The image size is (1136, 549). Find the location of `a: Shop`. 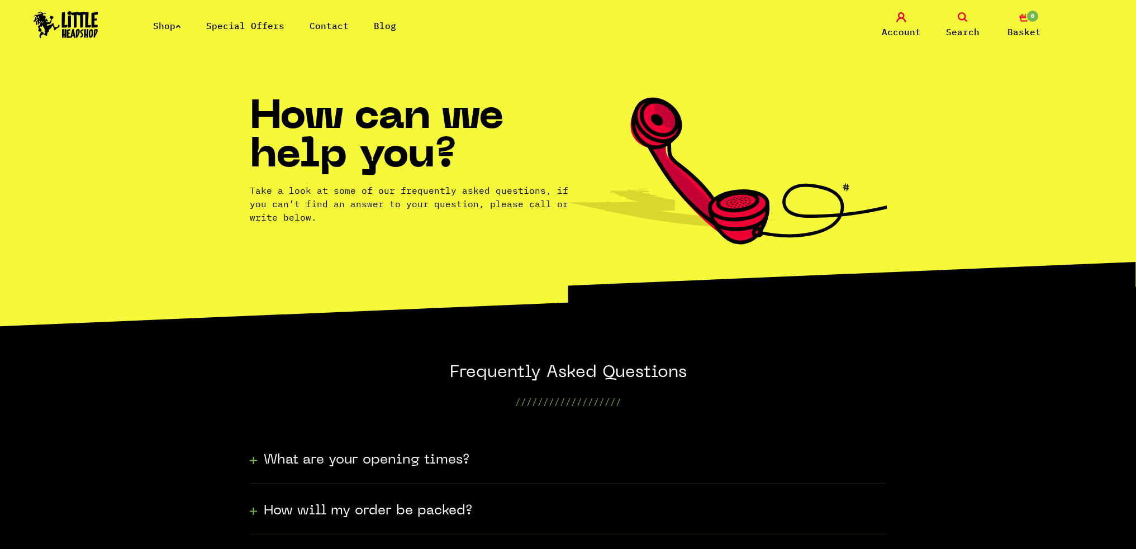

a: Shop is located at coordinates (167, 26).